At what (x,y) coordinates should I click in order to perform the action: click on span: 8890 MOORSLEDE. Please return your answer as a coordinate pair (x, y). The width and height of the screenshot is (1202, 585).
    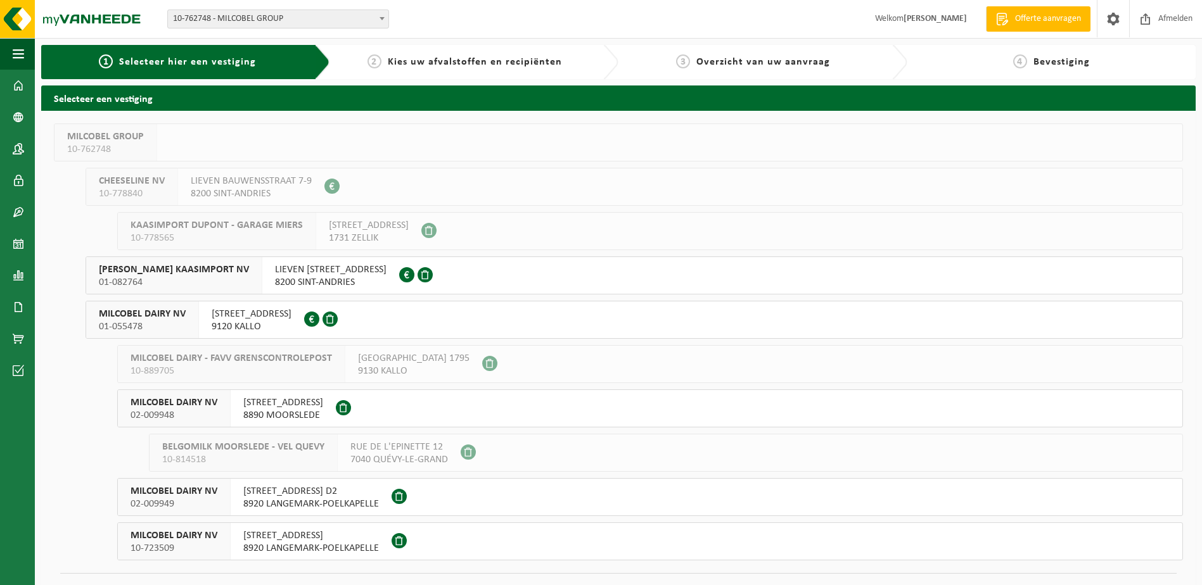
    Looking at the image, I should click on (283, 416).